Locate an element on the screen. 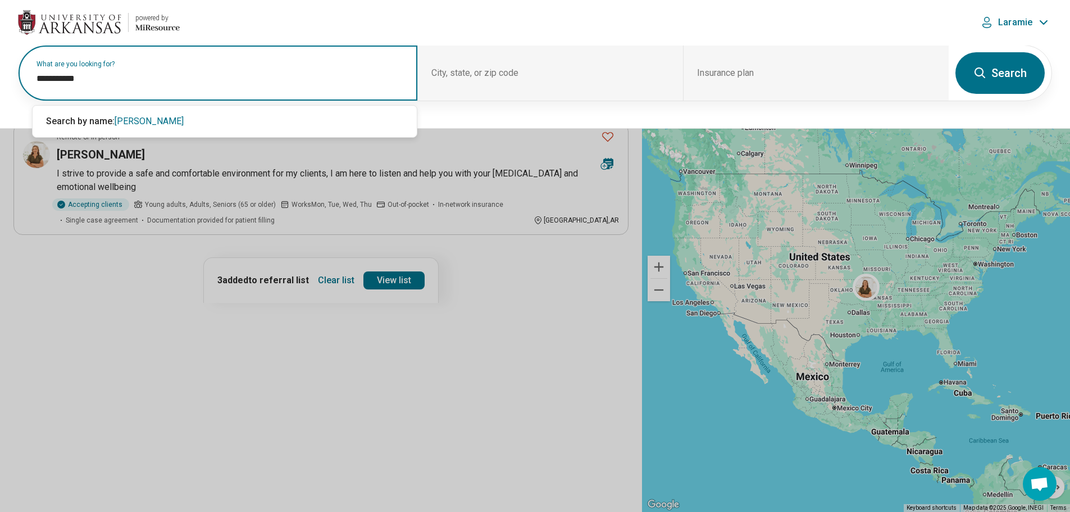  div: powered by is located at coordinates (157, 18).